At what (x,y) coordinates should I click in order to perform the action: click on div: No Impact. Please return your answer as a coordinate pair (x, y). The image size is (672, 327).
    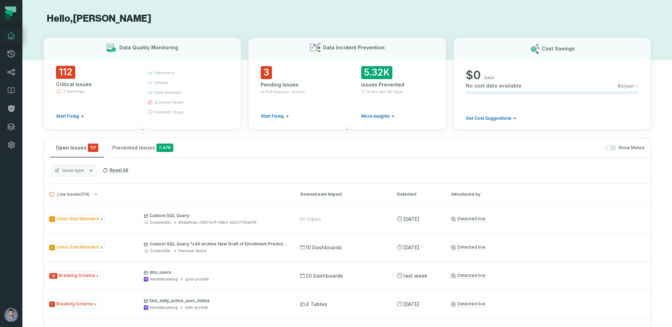
    Looking at the image, I should click on (311, 219).